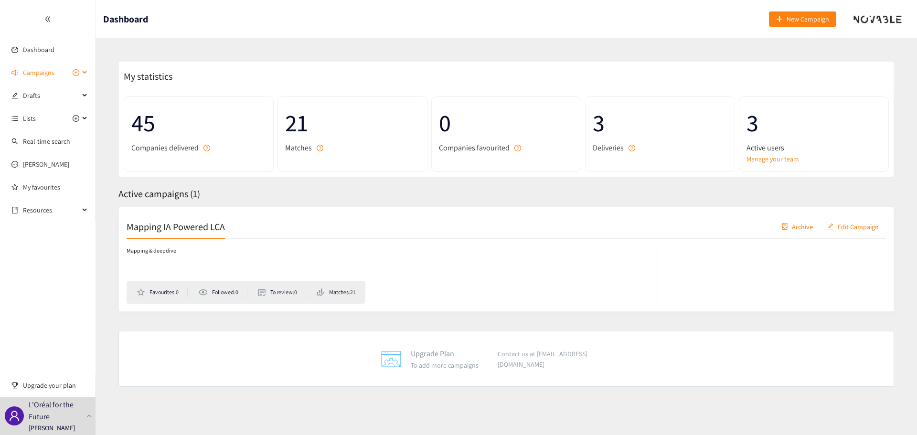 Image resolution: width=917 pixels, height=435 pixels. I want to click on span: book, so click(15, 210).